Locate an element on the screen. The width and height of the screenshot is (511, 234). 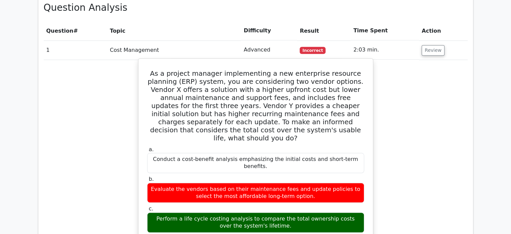
span: c. is located at coordinates (151, 208).